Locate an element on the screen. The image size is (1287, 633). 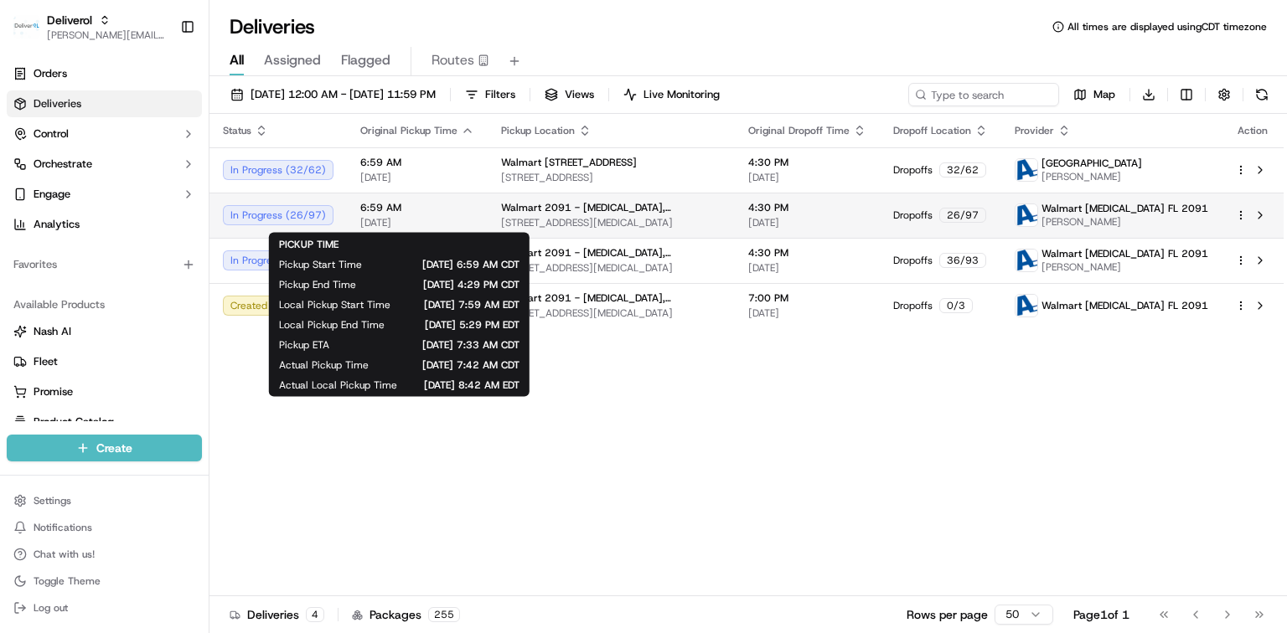
button: Product Catalog is located at coordinates (104, 422).